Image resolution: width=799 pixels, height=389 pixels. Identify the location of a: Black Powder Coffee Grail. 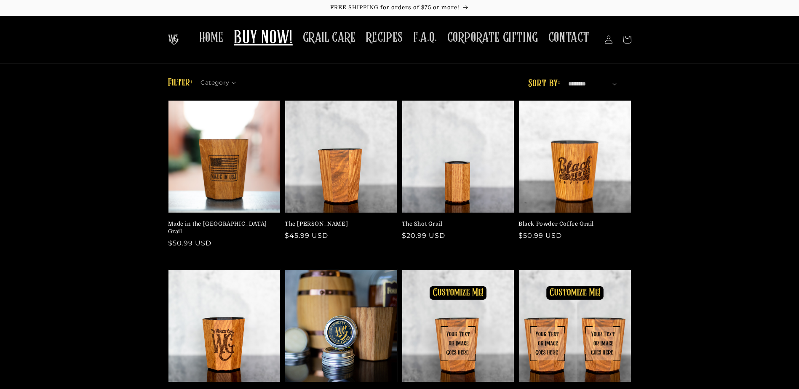
(573, 224).